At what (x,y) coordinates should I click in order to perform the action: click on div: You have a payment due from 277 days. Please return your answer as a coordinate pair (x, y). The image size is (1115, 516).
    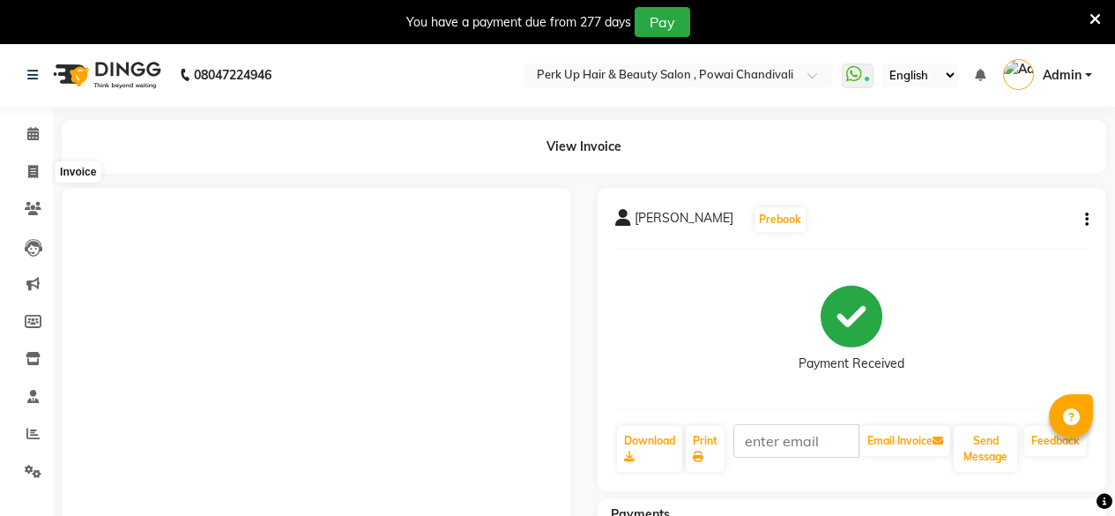
    Looking at the image, I should click on (518, 22).